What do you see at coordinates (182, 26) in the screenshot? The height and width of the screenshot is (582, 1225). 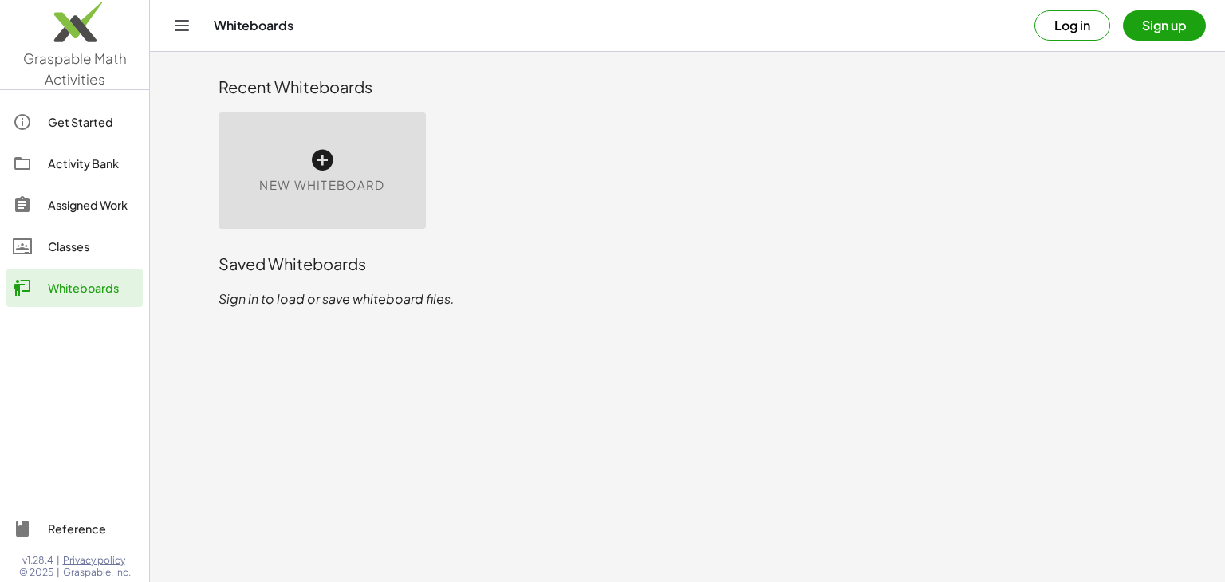 I see `button: Toggle navigation` at bounding box center [182, 26].